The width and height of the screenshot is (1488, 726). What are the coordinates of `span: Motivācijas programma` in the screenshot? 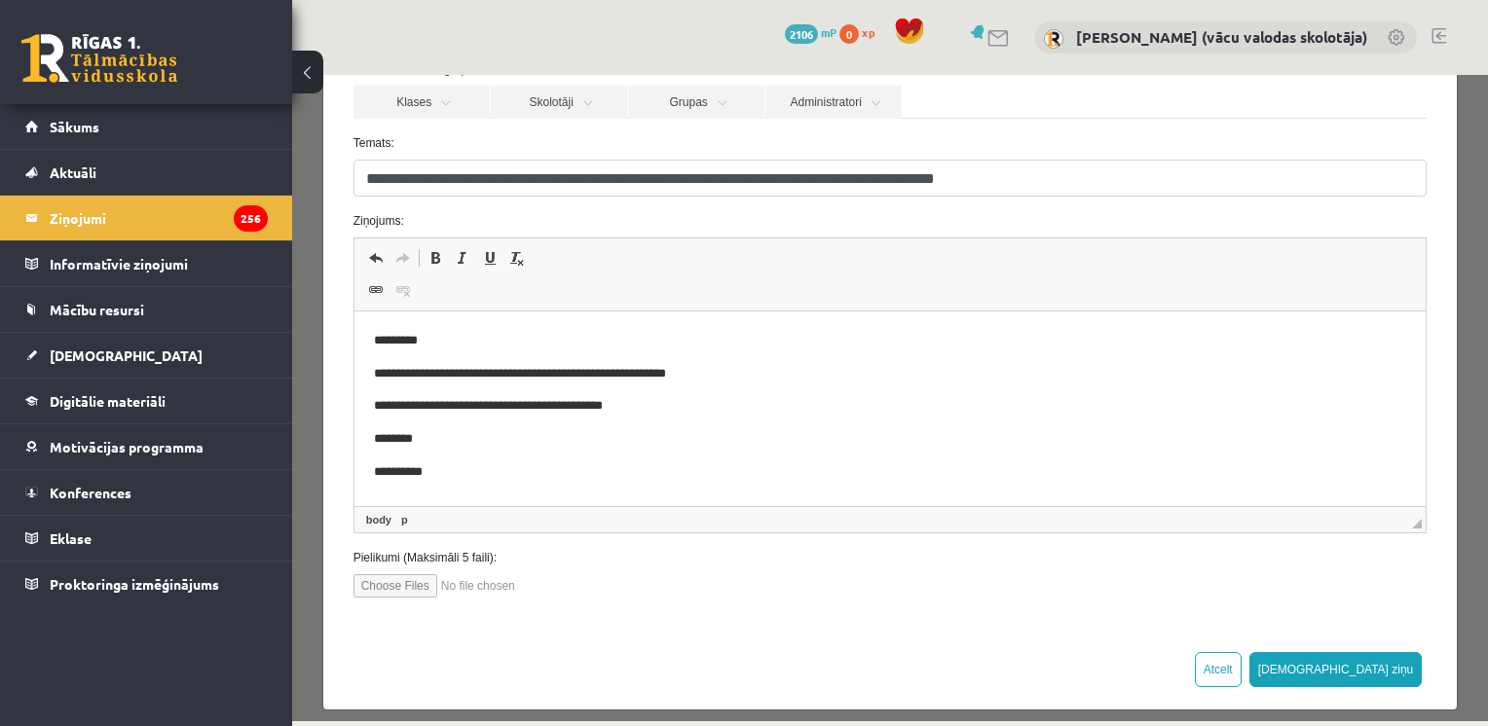 It's located at (127, 447).